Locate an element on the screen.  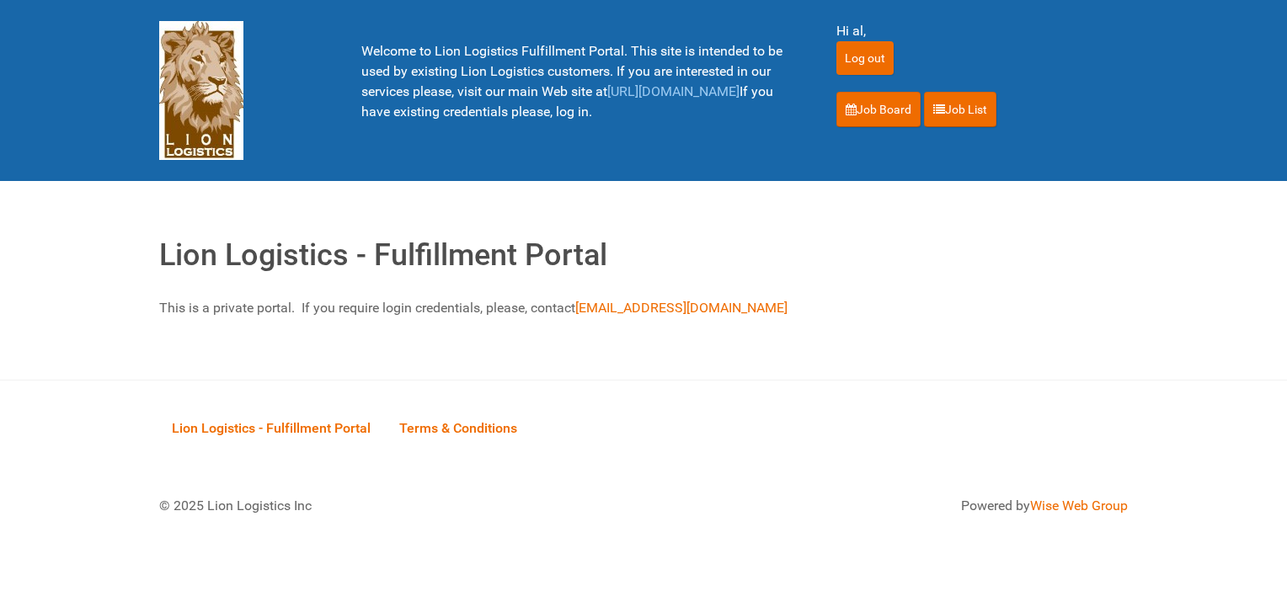
div: © 2025 Lion Logistics Inc is located at coordinates (391, 506).